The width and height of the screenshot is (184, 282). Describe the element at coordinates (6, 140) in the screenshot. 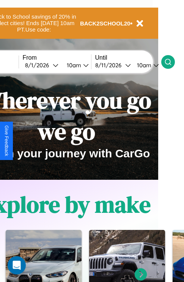

I see `div: Give Feedback` at that location.